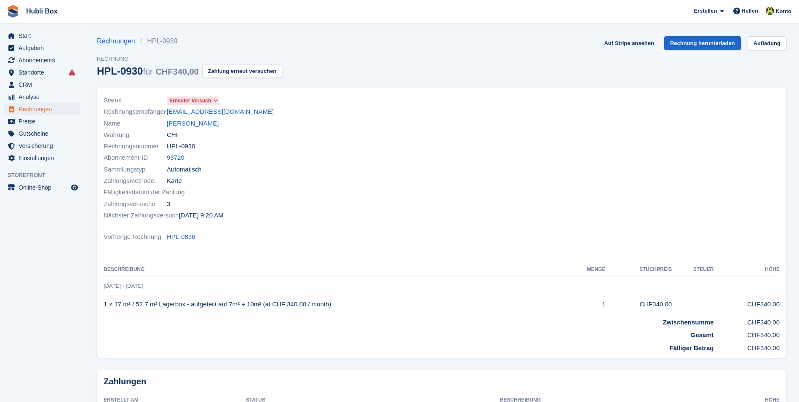 This screenshot has height=402, width=799. What do you see at coordinates (691, 348) in the screenshot?
I see `strong: Fälliger Betrag` at bounding box center [691, 348].